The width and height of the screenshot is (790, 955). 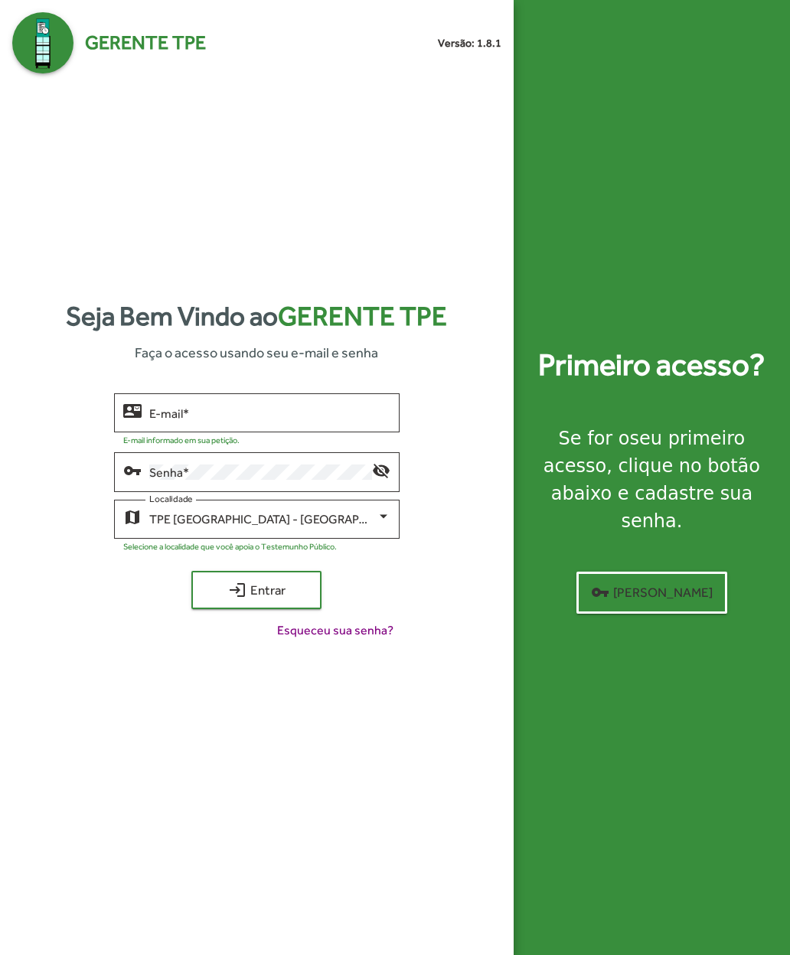 I want to click on mat-icon: contact_mail, so click(x=132, y=410).